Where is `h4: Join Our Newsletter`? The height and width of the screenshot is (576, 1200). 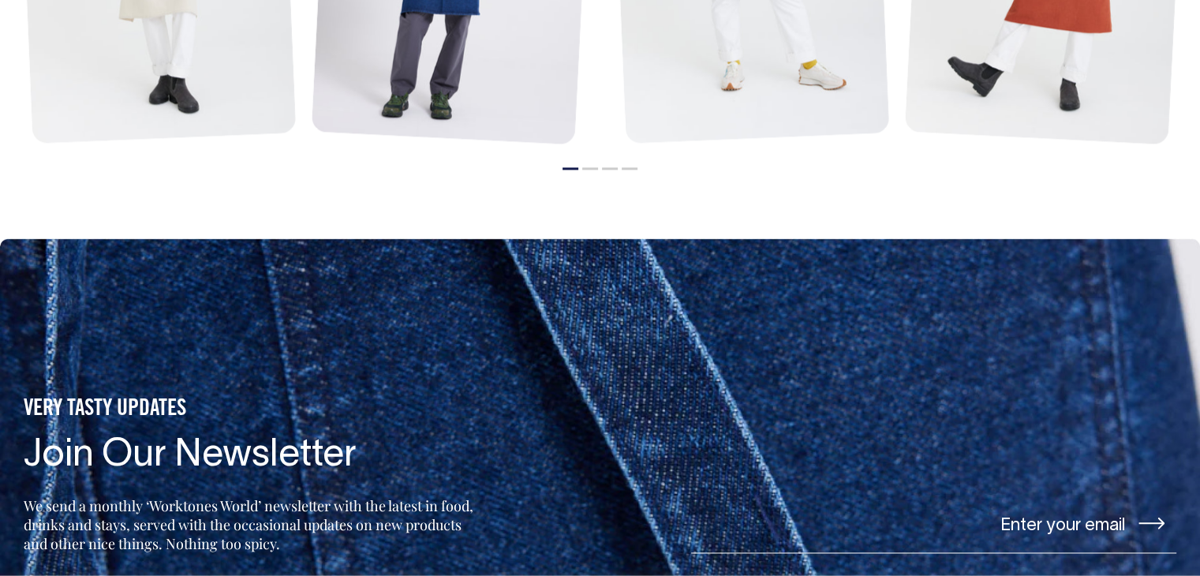 h4: Join Our Newsletter is located at coordinates (251, 456).